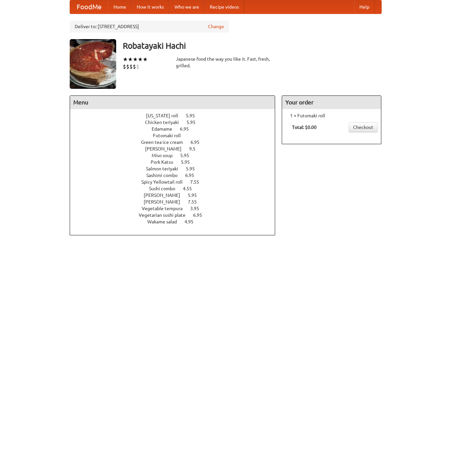 Image resolution: width=451 pixels, height=469 pixels. I want to click on a: Who we are, so click(187, 7).